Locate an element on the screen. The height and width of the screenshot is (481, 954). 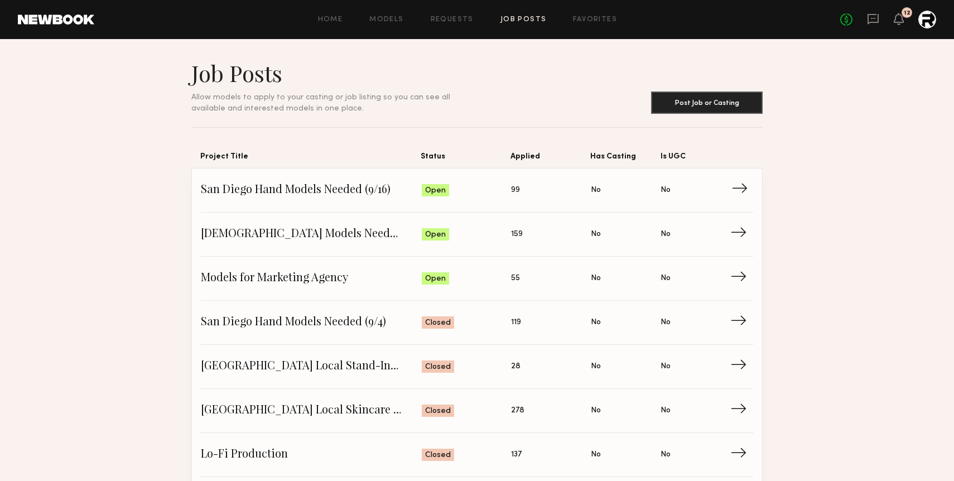
a: Models is located at coordinates (386, 20).